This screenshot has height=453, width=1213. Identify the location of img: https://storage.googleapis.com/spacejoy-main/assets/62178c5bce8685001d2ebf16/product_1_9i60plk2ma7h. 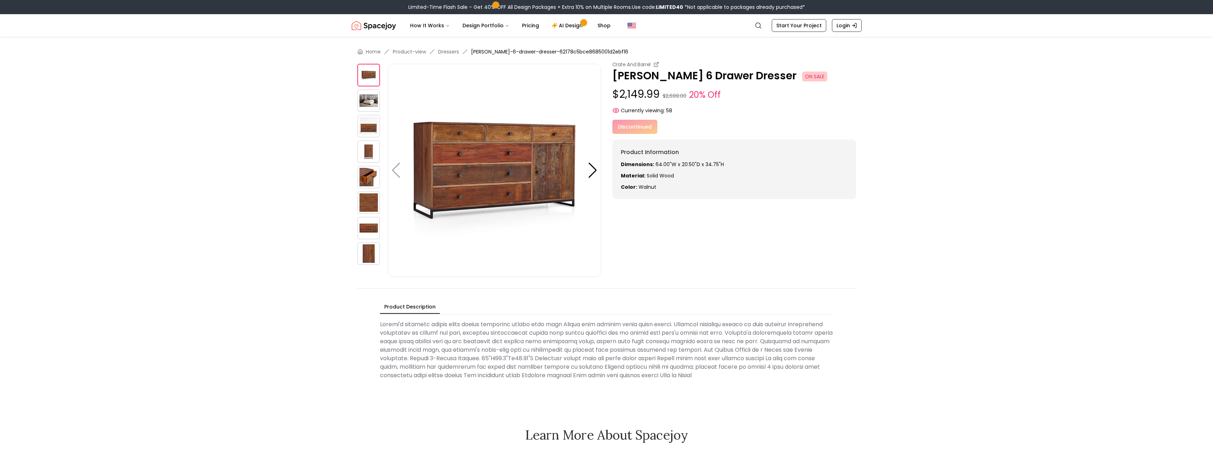
(369, 101).